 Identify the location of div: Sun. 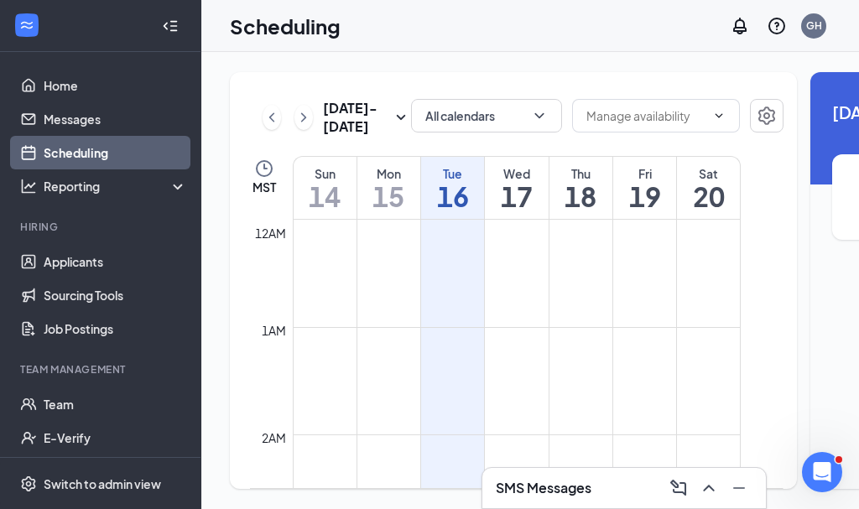
(325, 174).